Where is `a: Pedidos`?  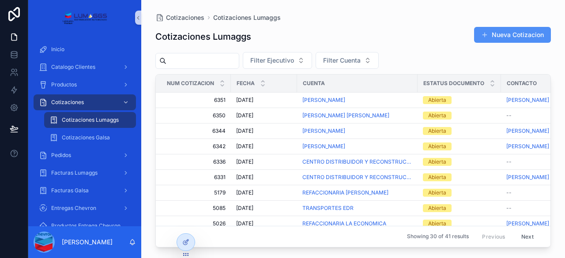 a: Pedidos is located at coordinates (85, 155).